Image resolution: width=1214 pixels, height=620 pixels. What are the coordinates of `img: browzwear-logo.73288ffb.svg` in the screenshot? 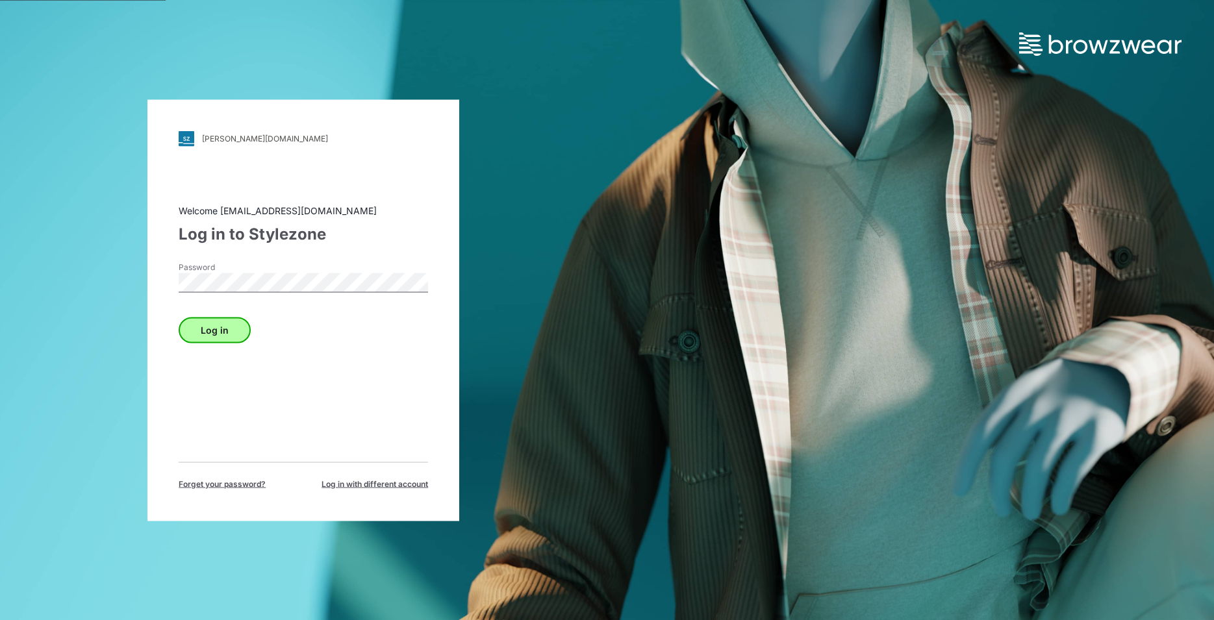 It's located at (1100, 44).